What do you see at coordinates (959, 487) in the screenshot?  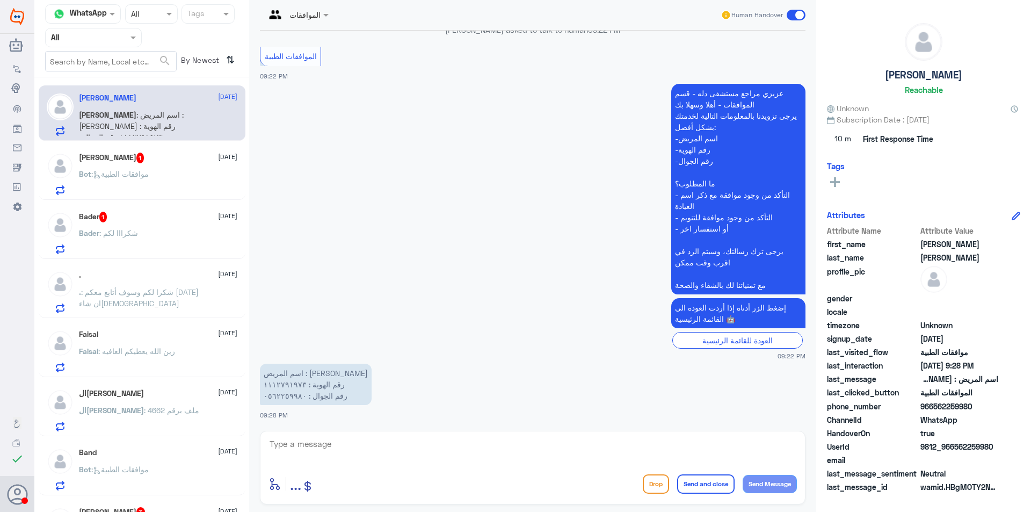 I see `span: wamid.HBgMOTY2NTYyMjU5OTgwFQIAEhgUM0E0NDdEQTQ3MDg2OUY0QjFEOEQA` at bounding box center [959, 487].